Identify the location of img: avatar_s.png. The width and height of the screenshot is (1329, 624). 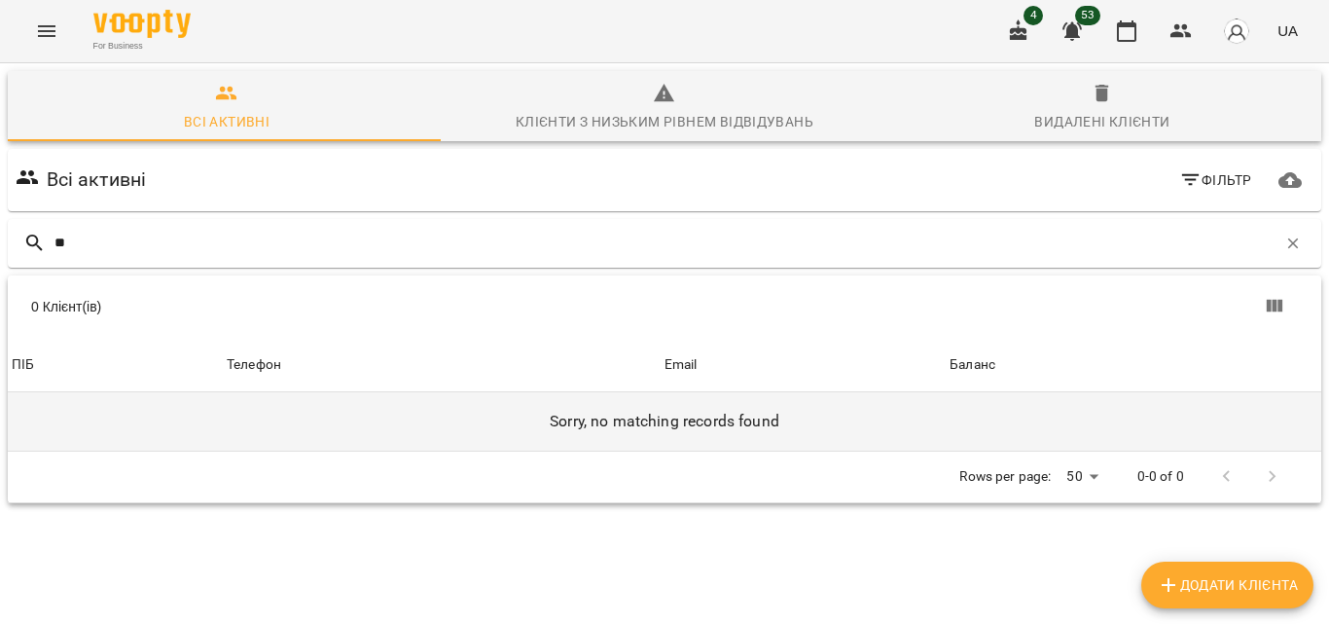
(1237, 31).